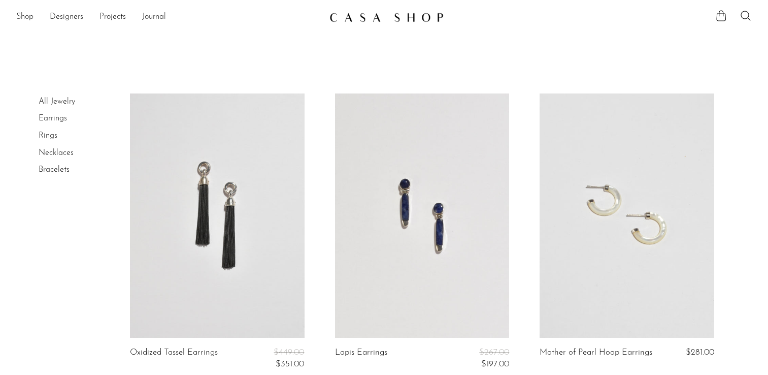 The image size is (768, 375). What do you see at coordinates (53, 118) in the screenshot?
I see `a: Earrings` at bounding box center [53, 118].